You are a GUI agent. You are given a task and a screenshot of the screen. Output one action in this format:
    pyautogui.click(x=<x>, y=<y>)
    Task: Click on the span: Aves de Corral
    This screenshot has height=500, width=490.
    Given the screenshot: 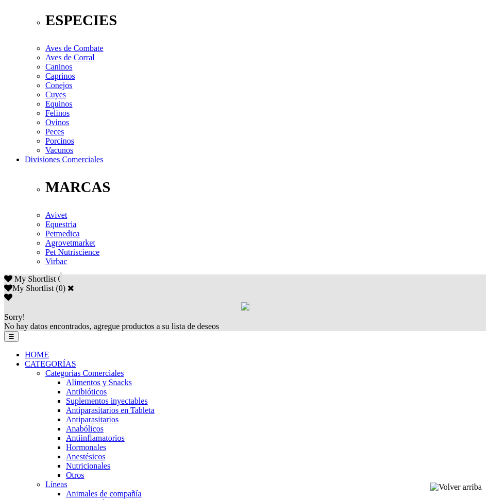 What is the action you would take?
    pyautogui.click(x=70, y=57)
    